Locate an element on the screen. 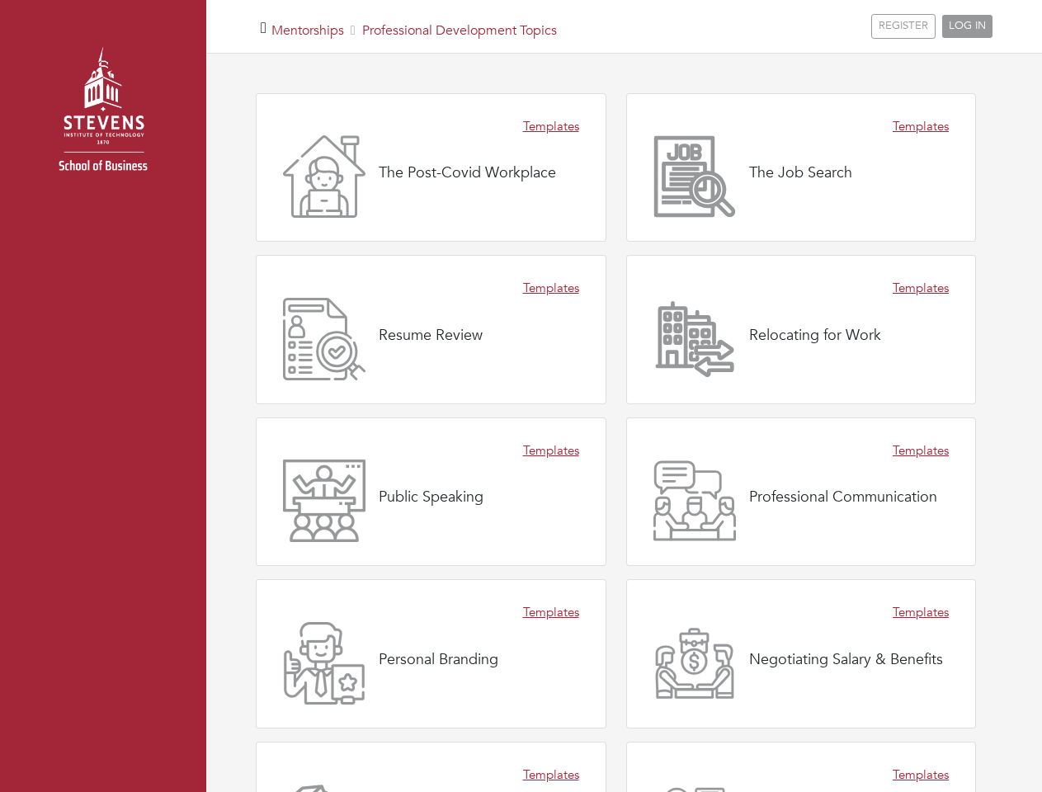 Image resolution: width=1042 pixels, height=792 pixels. img: stevens_logo.png is located at coordinates (103, 115).